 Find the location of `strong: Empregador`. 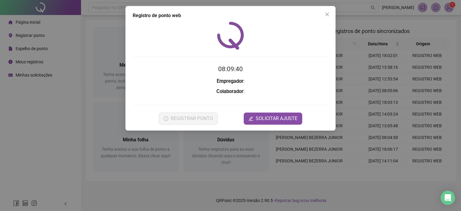

strong: Empregador is located at coordinates (230, 81).